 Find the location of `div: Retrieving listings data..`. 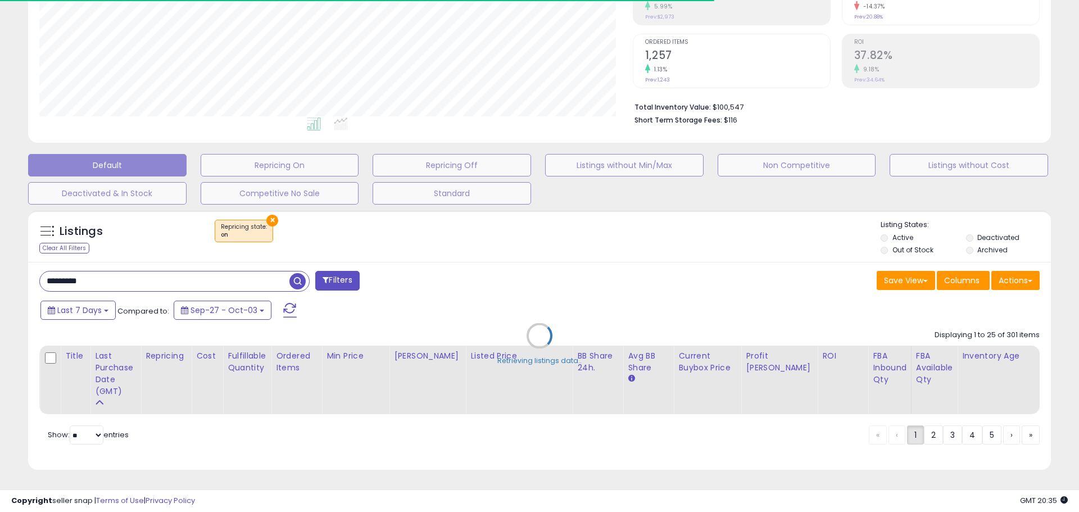

div: Retrieving listings data.. is located at coordinates (539, 360).